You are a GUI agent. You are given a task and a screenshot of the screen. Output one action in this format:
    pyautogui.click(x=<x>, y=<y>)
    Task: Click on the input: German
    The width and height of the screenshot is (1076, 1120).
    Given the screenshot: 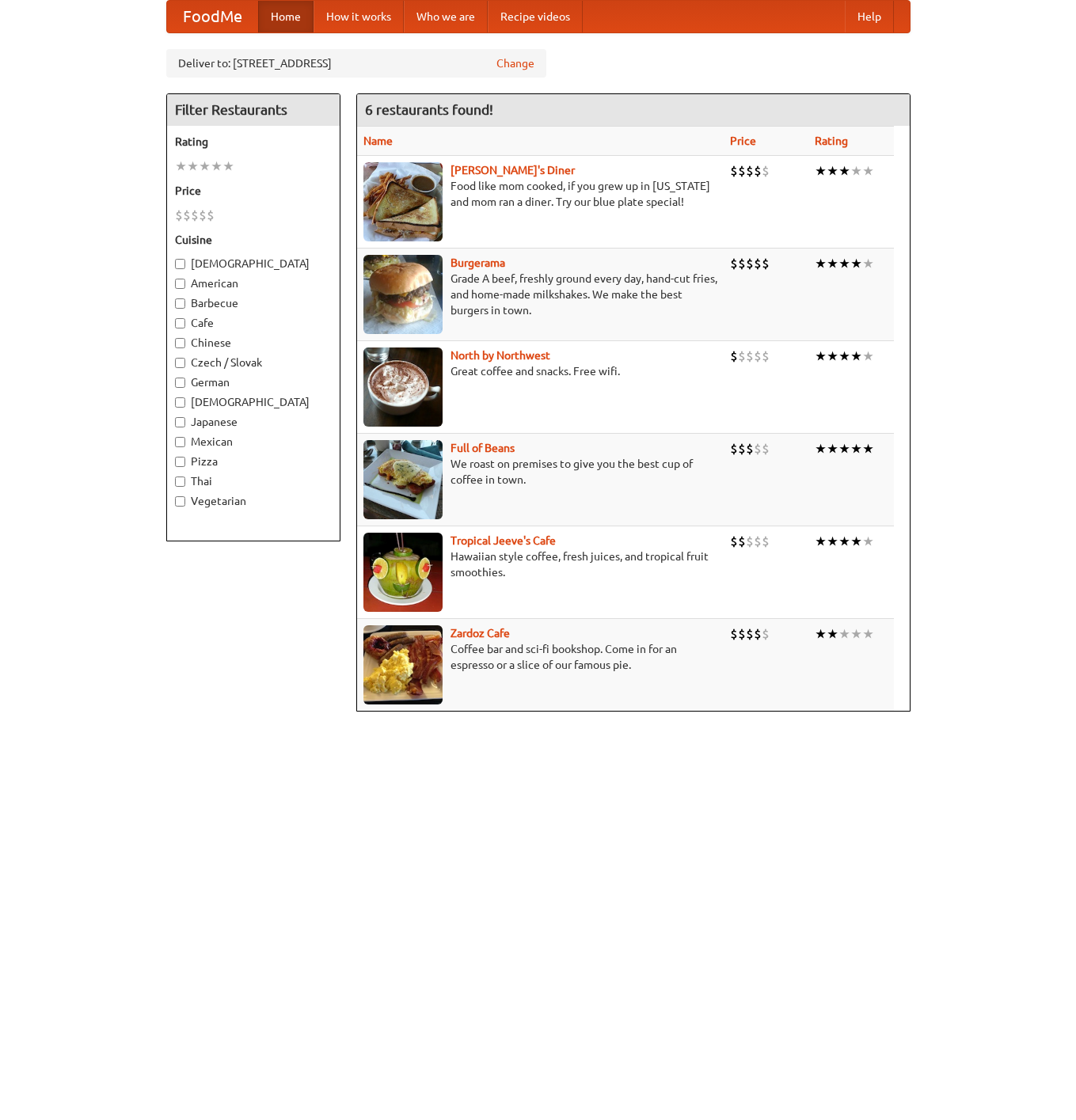 What is the action you would take?
    pyautogui.click(x=180, y=382)
    